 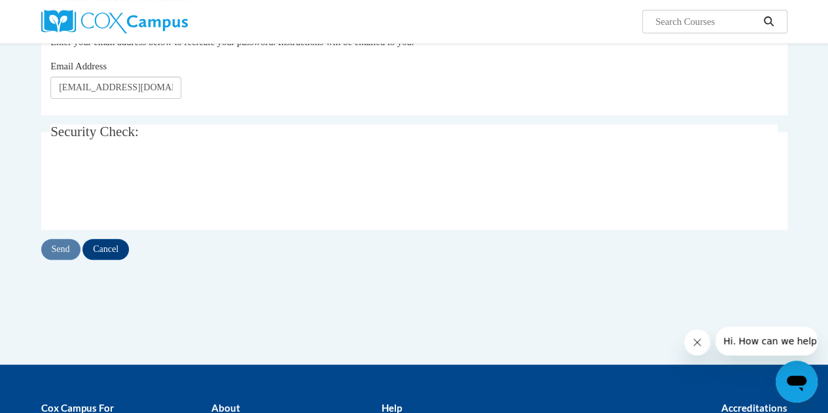 I want to click on input: Email, so click(x=116, y=88).